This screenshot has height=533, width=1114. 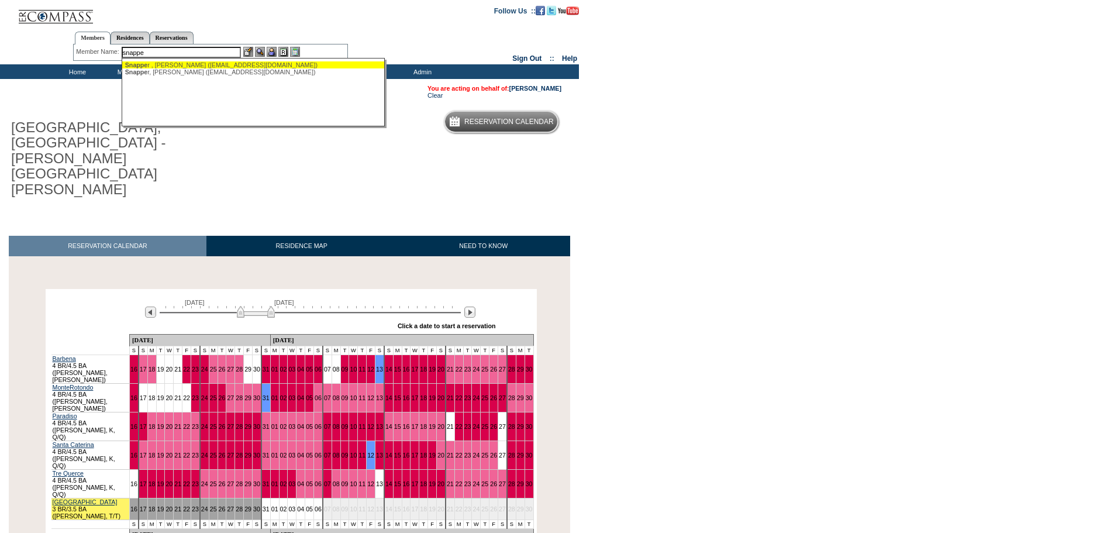 I want to click on h5: Reservation Calendar, so click(x=509, y=122).